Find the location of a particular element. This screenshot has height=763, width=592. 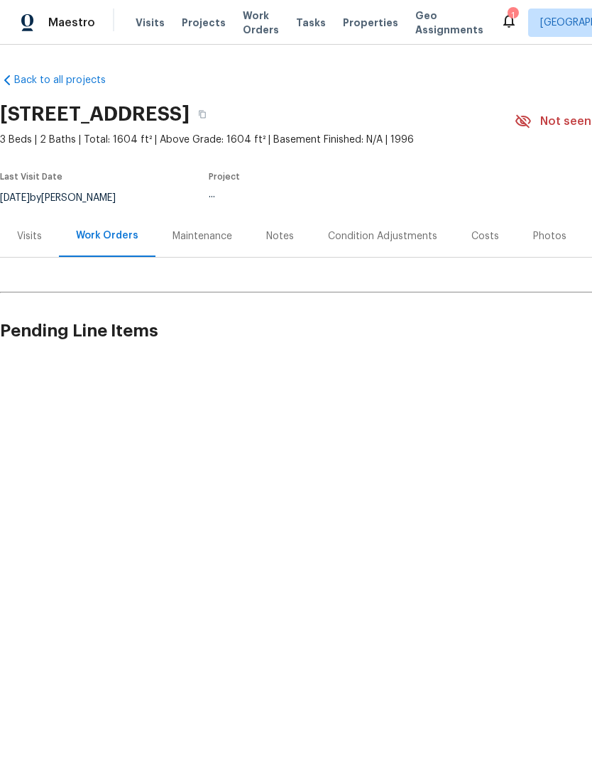

div: Work Orders is located at coordinates (107, 236).